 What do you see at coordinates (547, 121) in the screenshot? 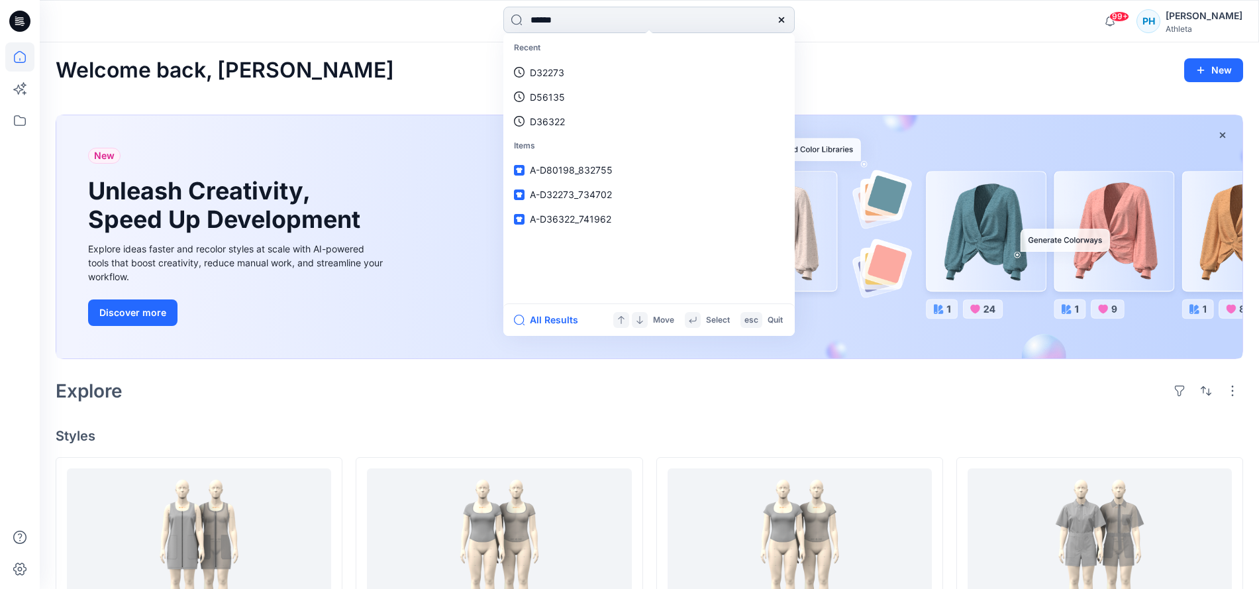
I see `p: D36322` at bounding box center [547, 121].